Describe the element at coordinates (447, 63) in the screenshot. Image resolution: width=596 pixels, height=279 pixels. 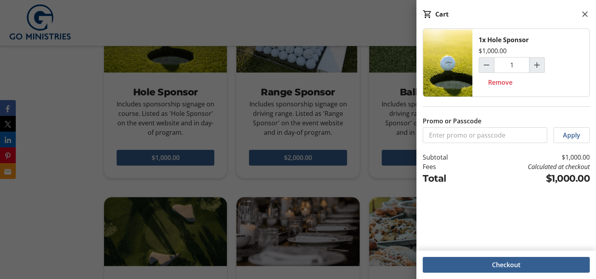
I see `img: Hole Sponsor` at that location.